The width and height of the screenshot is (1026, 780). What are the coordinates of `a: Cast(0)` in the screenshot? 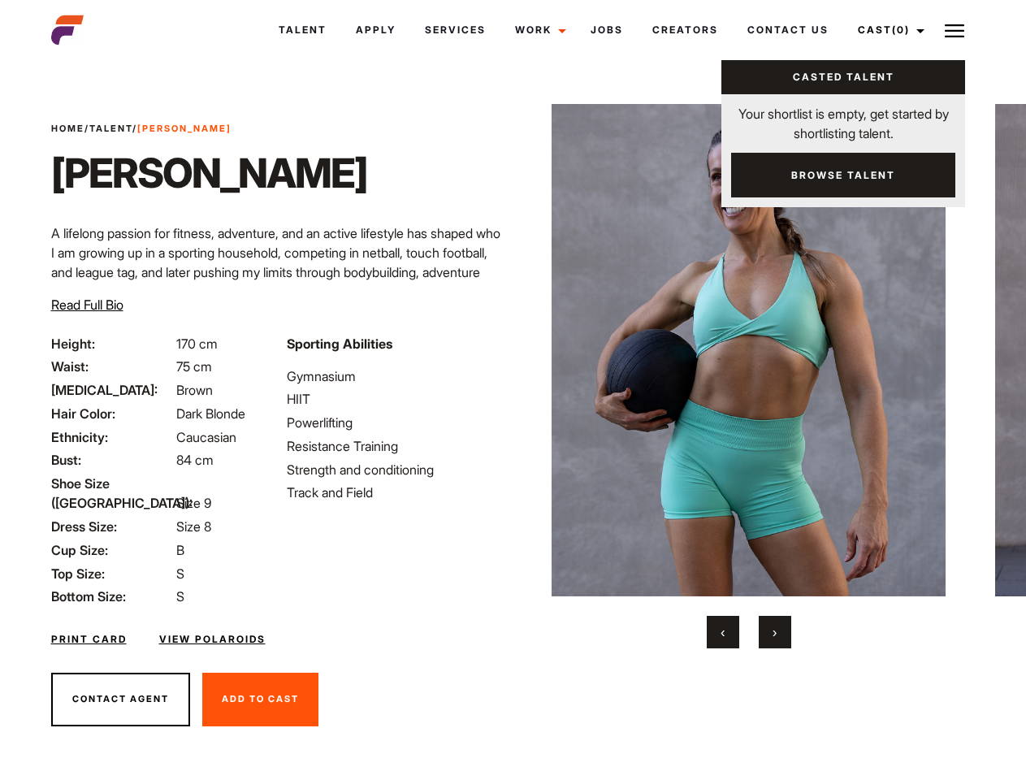 It's located at (889, 30).